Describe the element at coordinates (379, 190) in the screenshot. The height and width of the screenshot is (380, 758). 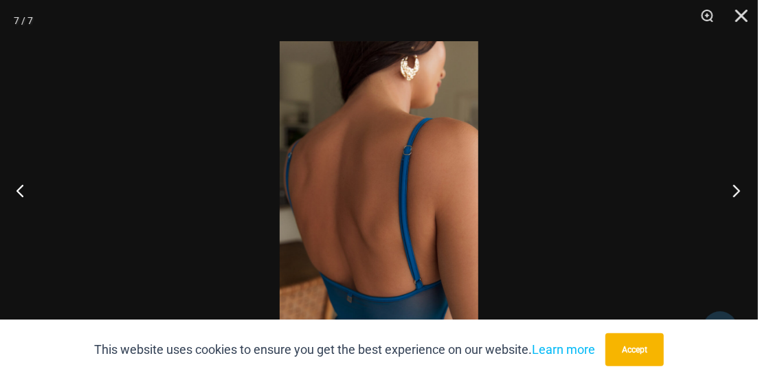
I see `img: Pursuit Sapphire Blue 5840 Dress 07` at that location.